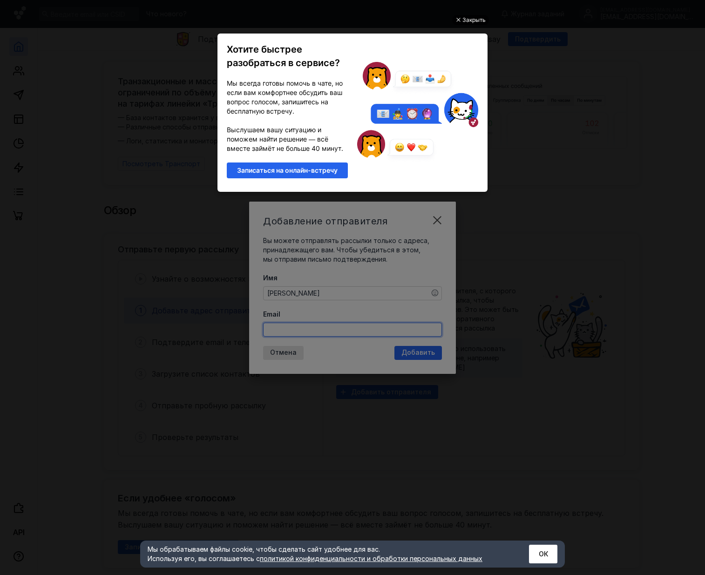 The width and height of the screenshot is (705, 575). I want to click on button: ОК, so click(543, 554).